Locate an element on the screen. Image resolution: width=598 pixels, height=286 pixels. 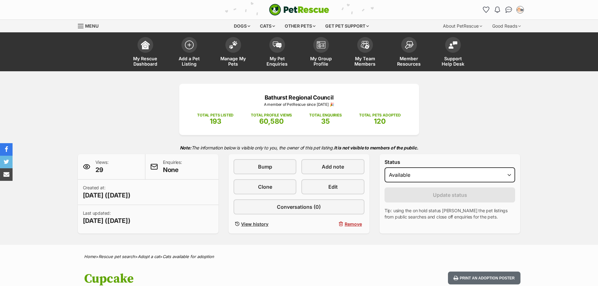
p: TOTAL PETS ADOPTED is located at coordinates (380, 115).